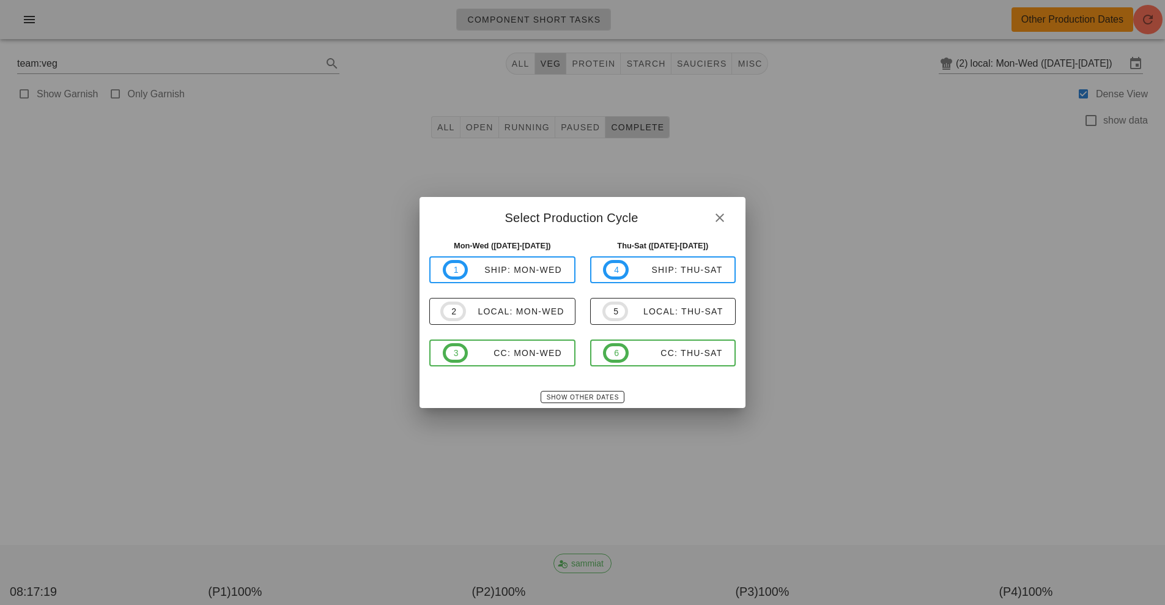  What do you see at coordinates (663, 353) in the screenshot?
I see `button: 6CC: Thu-Sat` at bounding box center [663, 353].